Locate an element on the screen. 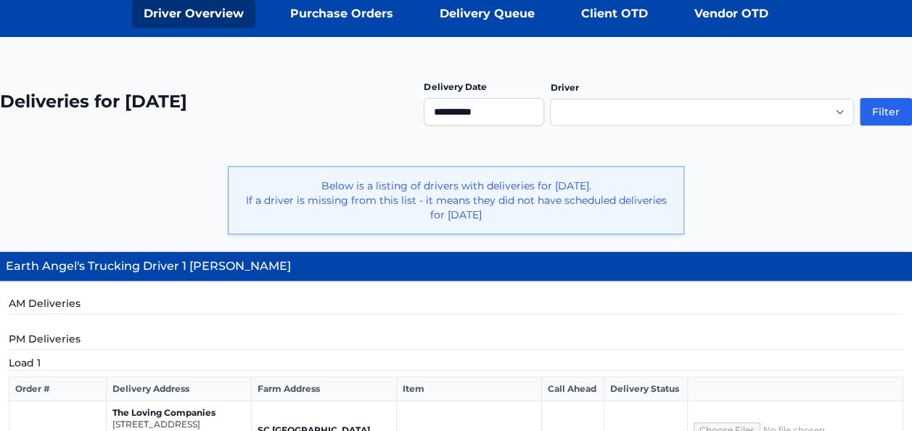  label: Delivery Date is located at coordinates (455, 86).